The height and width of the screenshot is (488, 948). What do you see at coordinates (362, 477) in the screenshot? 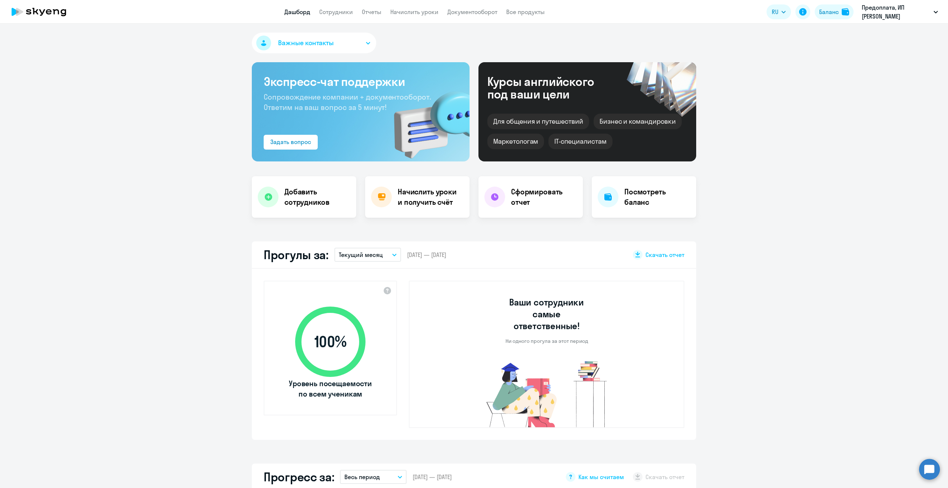
I see `p: Весь период` at bounding box center [362, 477].